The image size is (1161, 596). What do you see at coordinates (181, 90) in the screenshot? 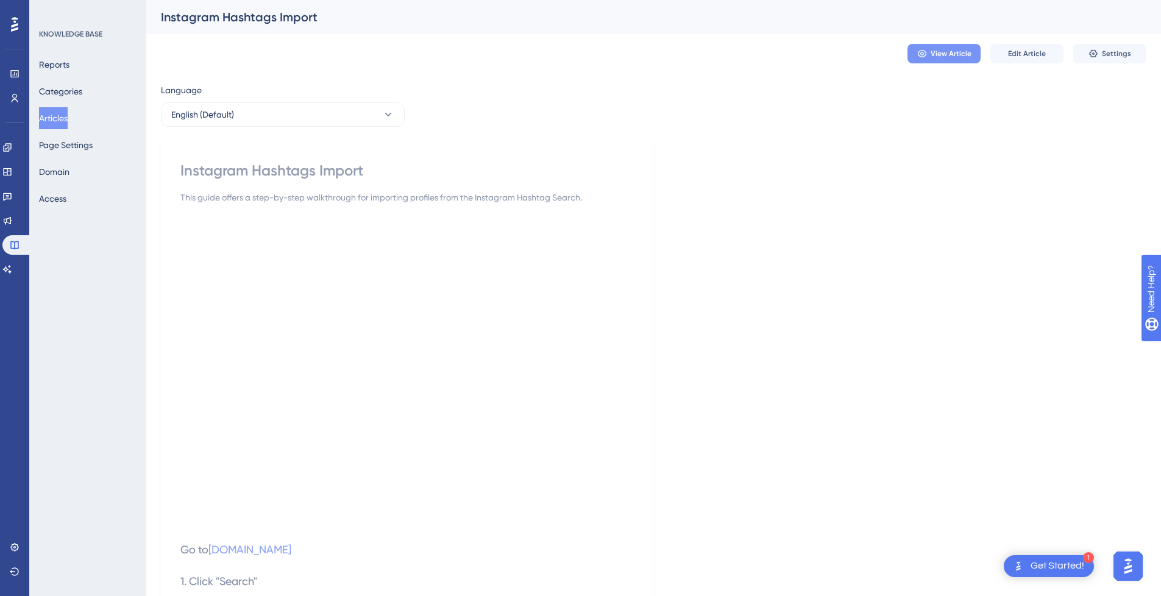
I see `span: Language` at bounding box center [181, 90].